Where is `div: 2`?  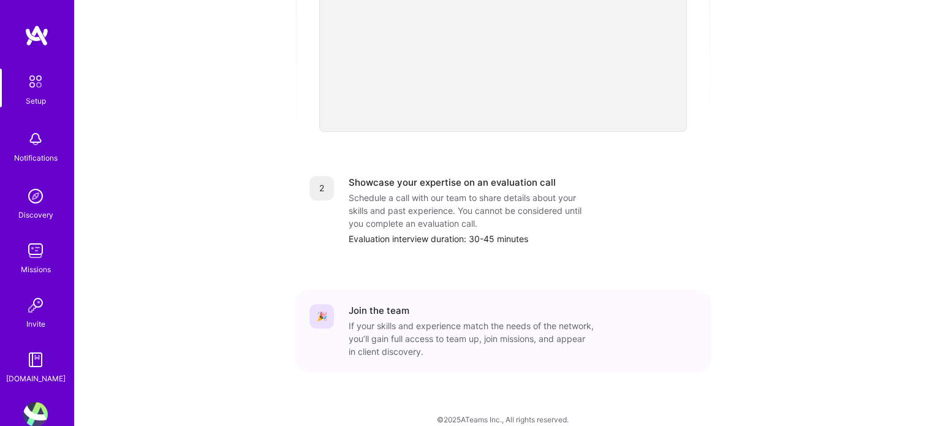
div: 2 is located at coordinates (322, 188).